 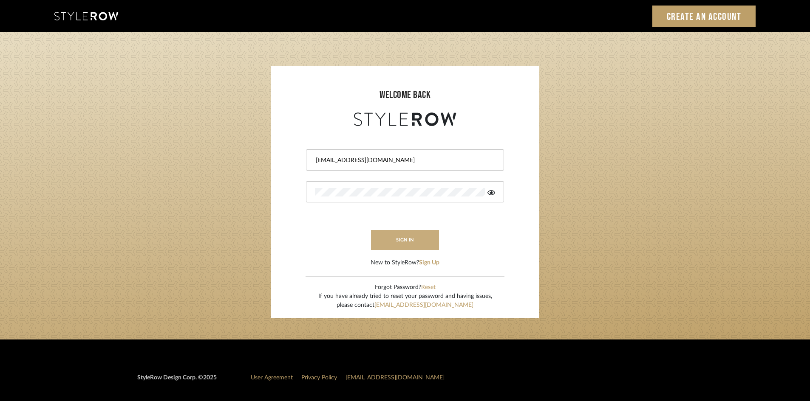 What do you see at coordinates (405, 240) in the screenshot?
I see `button: sign in` at bounding box center [405, 240].